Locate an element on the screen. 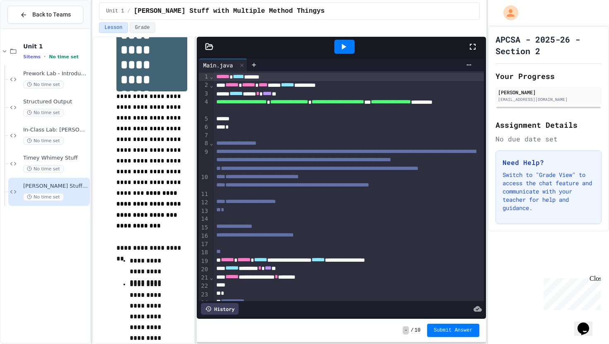  div: 9 is located at coordinates (204, 161).